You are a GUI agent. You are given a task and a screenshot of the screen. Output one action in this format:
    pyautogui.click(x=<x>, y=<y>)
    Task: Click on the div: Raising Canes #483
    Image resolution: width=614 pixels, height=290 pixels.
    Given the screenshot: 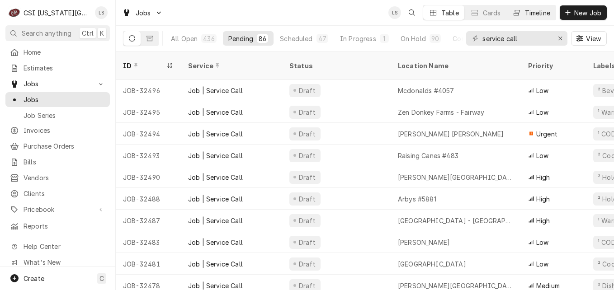 What is the action you would take?
    pyautogui.click(x=428, y=156)
    